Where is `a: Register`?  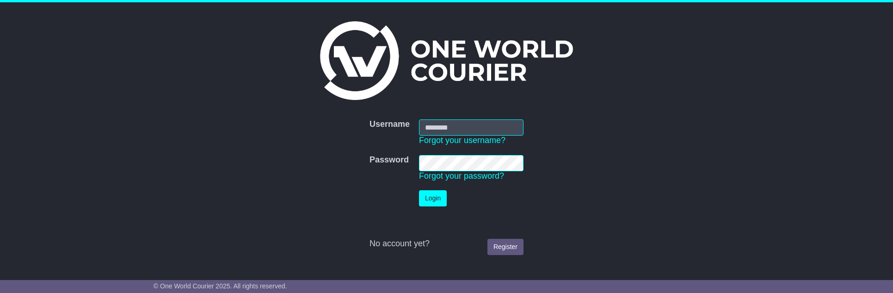
a: Register is located at coordinates (505, 246).